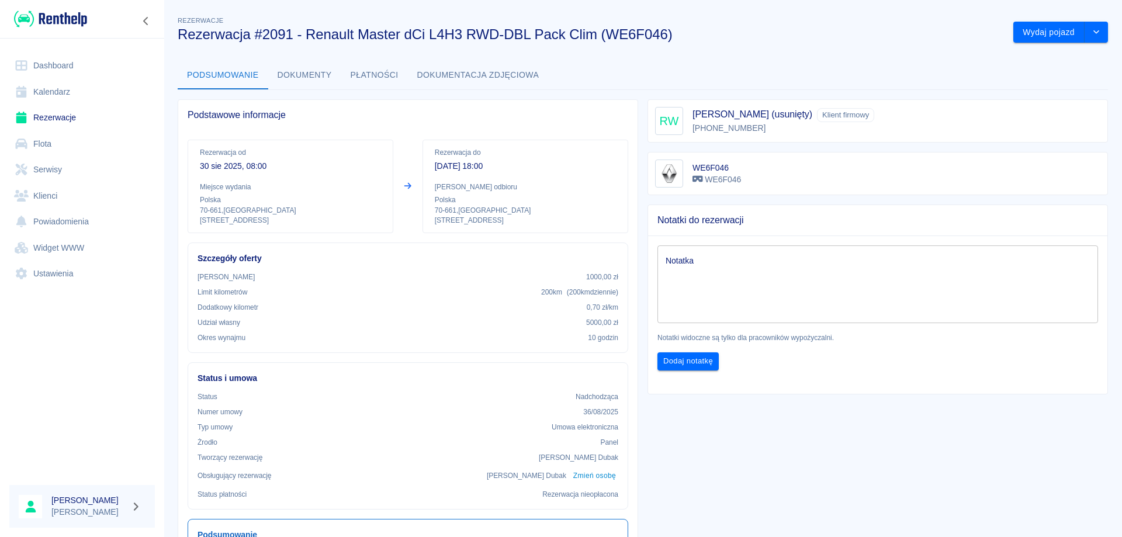 The width and height of the screenshot is (1122, 537). What do you see at coordinates (146, 21) in the screenshot?
I see `button: Zwiń nawigację` at bounding box center [146, 21].